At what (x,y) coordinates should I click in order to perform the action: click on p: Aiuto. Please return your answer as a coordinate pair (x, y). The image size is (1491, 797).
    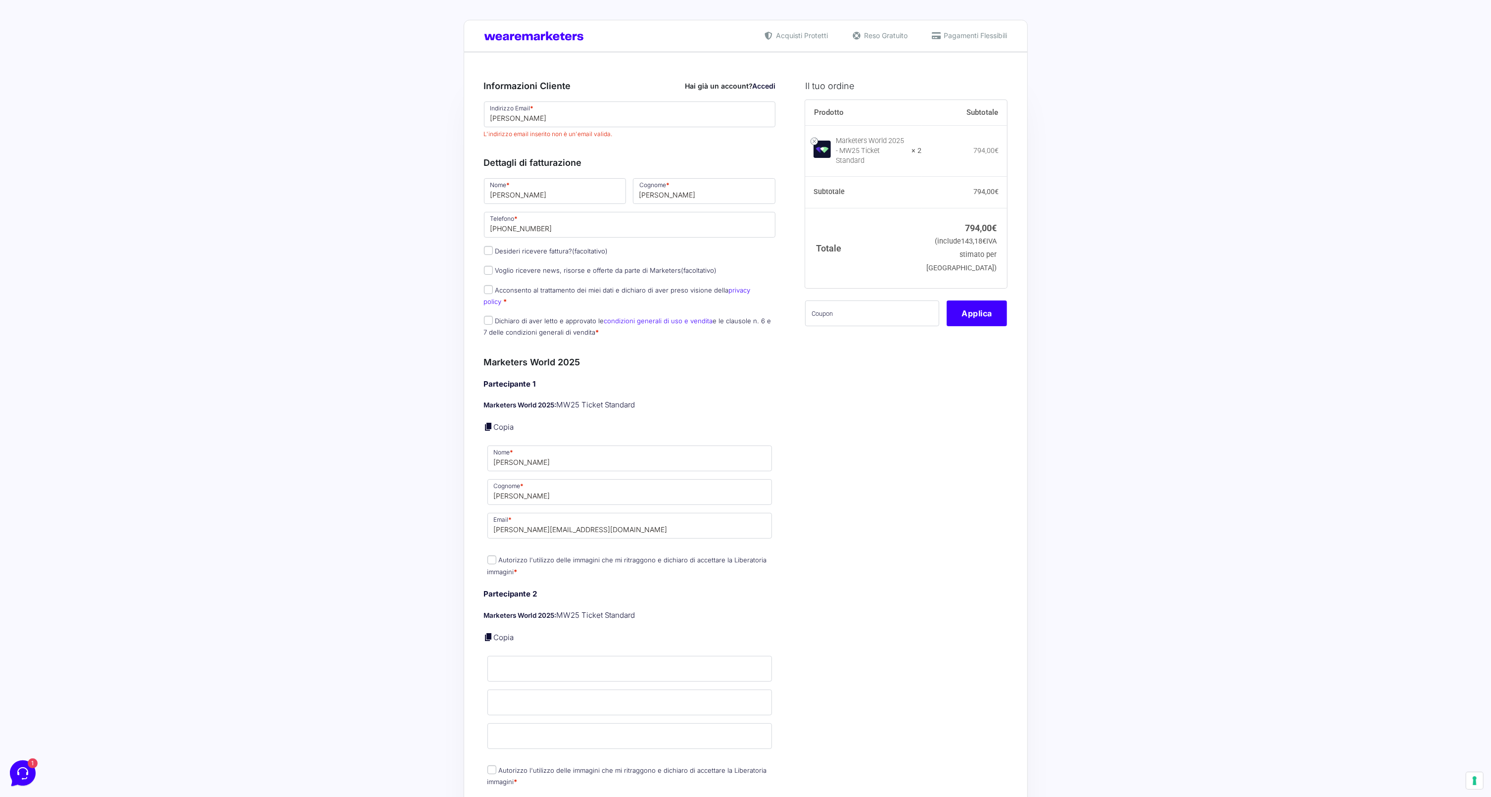
    Looking at the image, I should click on (159, 336).